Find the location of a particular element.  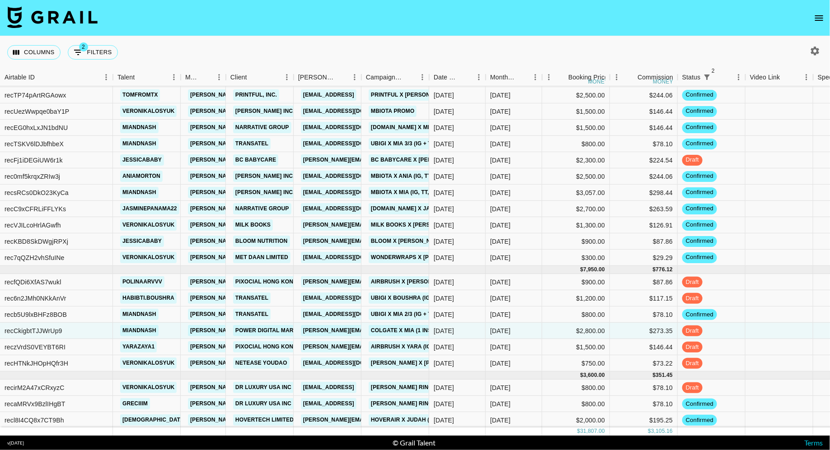

div: $2,700.00 is located at coordinates (576, 209).